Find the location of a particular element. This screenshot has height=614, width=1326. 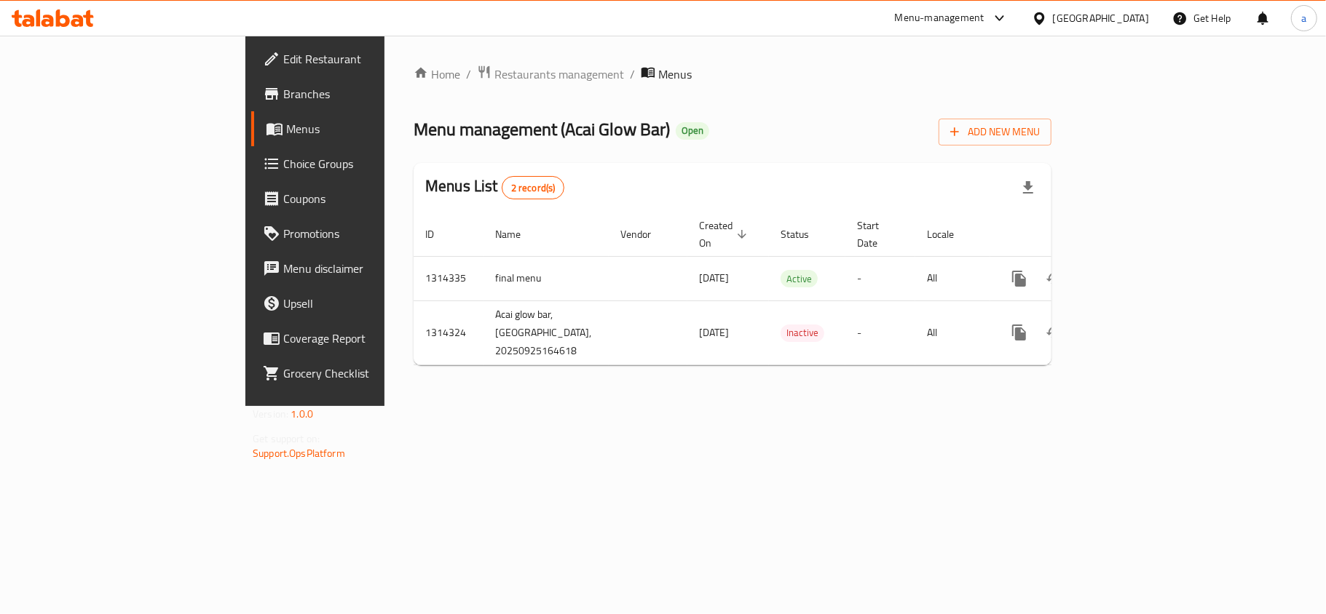

a: Menu disclaimer is located at coordinates (359, 269).